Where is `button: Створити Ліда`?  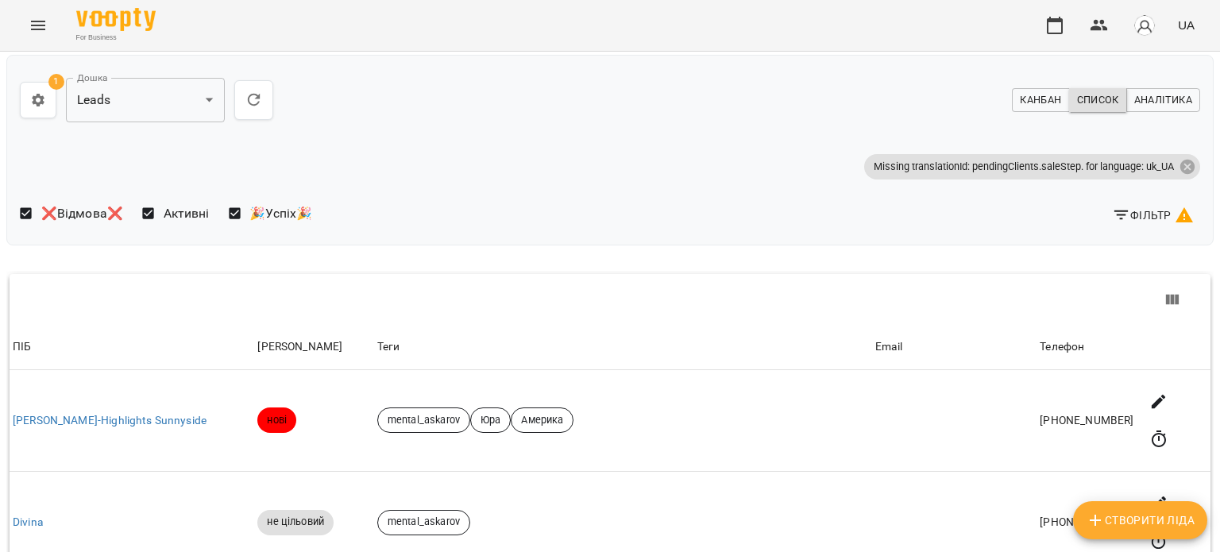 button: Створити Ліда is located at coordinates (1140, 520).